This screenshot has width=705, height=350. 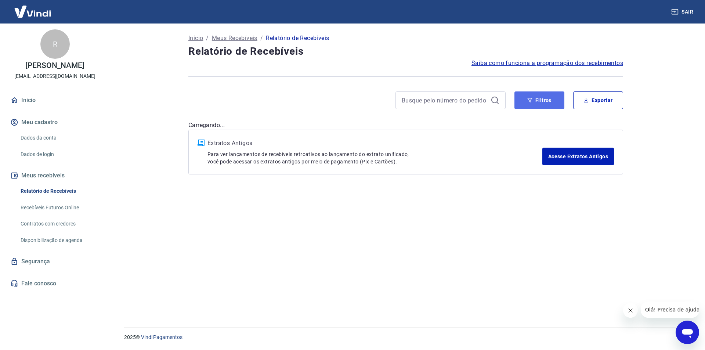 I want to click on button: Exportar, so click(x=598, y=100).